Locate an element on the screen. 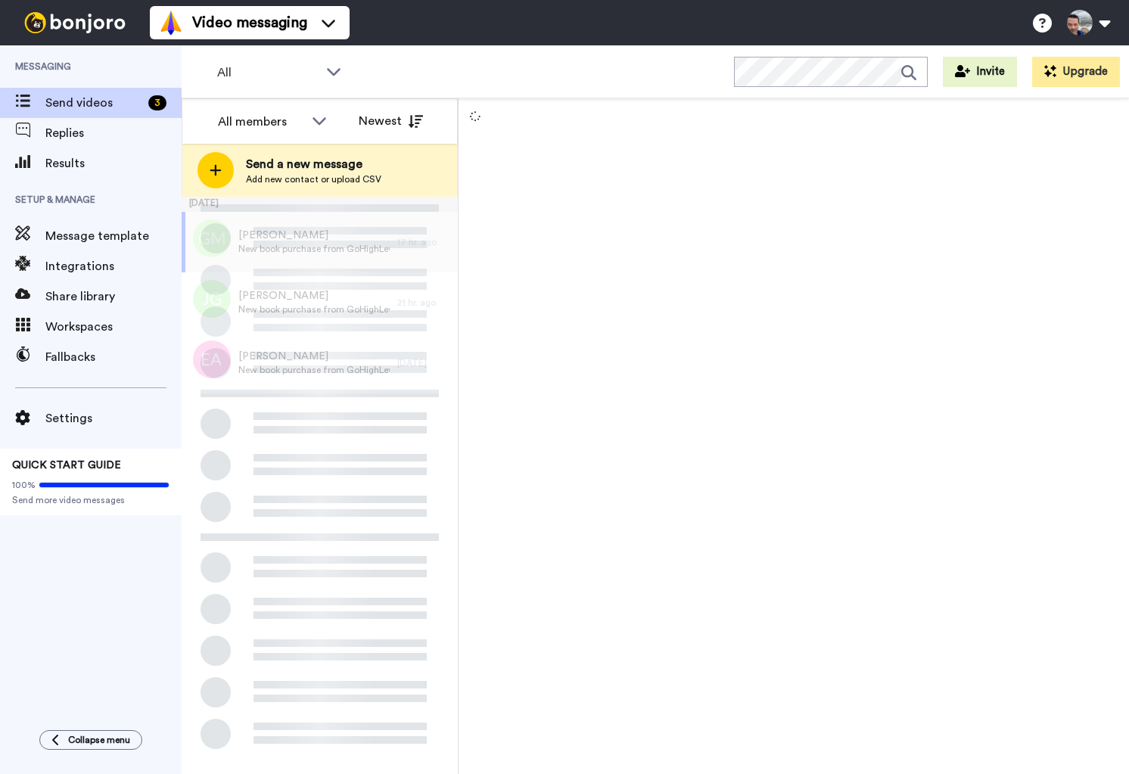  span: Share library is located at coordinates (114, 297).